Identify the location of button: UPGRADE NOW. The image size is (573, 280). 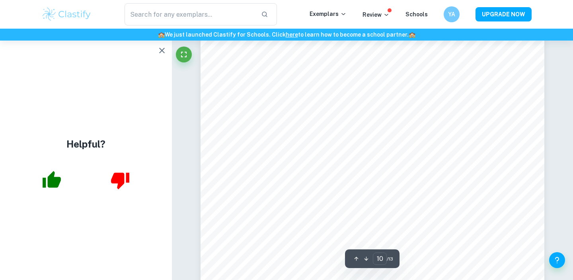
(504, 14).